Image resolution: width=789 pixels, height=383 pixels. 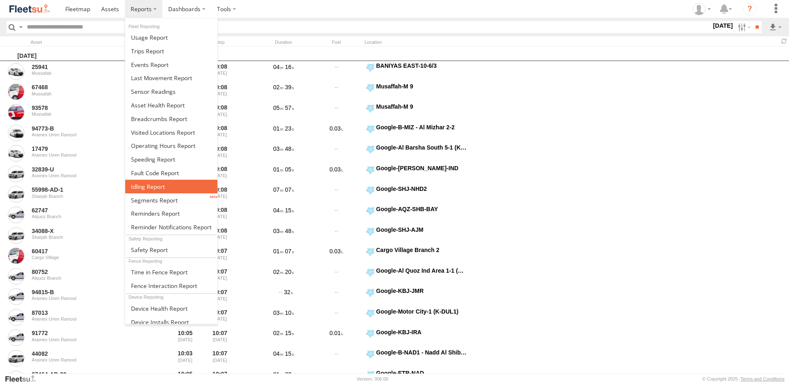 What do you see at coordinates (421, 66) in the screenshot?
I see `div: BANIYAS EAST-10-6/3` at bounding box center [421, 66].